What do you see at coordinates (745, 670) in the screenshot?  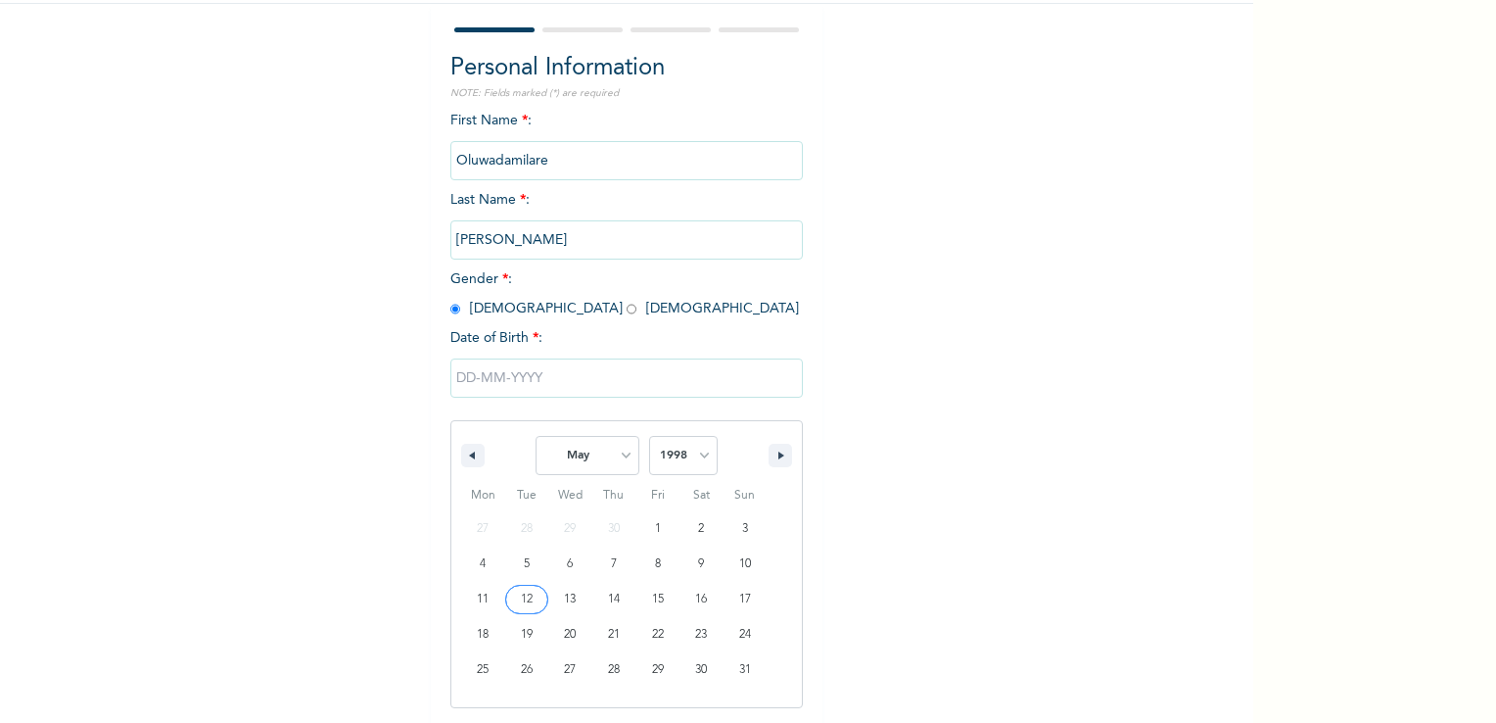 I see `span: 31` at bounding box center [745, 670].